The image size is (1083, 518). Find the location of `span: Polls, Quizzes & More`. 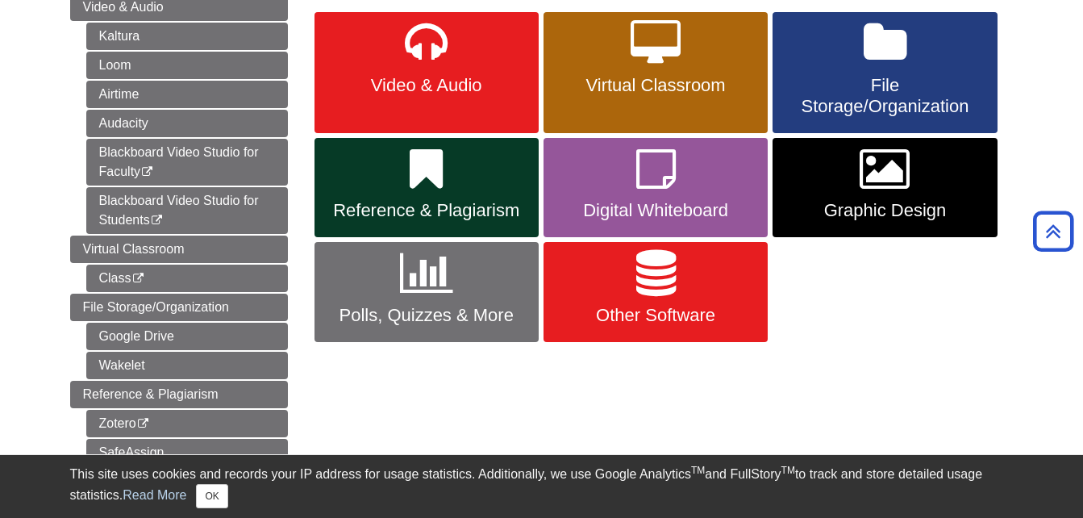

span: Polls, Quizzes & More is located at coordinates (427, 315).